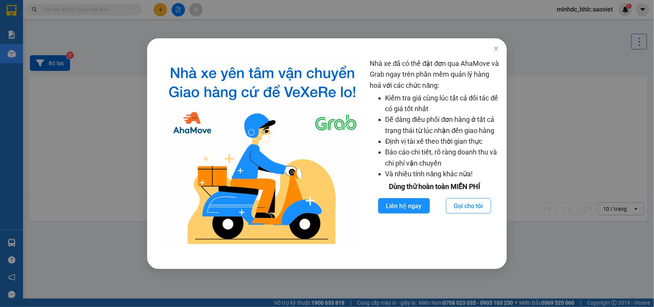 This screenshot has height=307, width=654. I want to click on span: close, so click(496, 49).